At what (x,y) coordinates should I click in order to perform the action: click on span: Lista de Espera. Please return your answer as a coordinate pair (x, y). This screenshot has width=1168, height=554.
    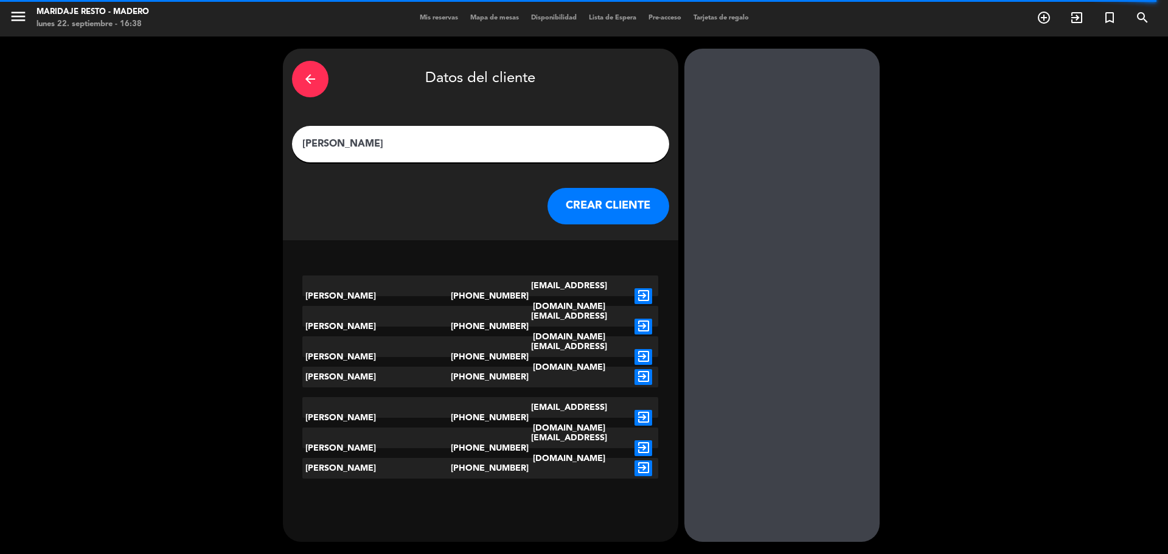
    Looking at the image, I should click on (612, 18).